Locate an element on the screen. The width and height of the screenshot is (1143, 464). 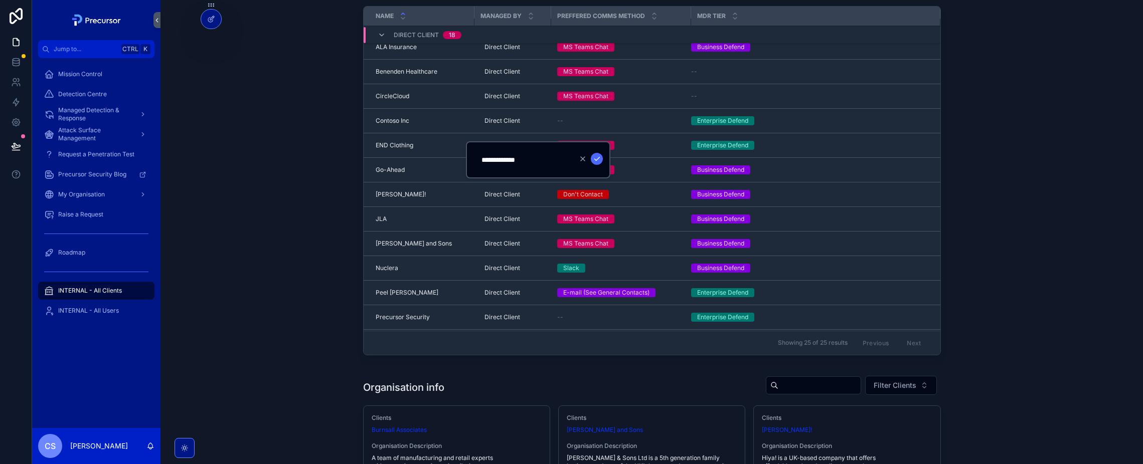
span: Precursor Security Blog is located at coordinates (92, 174).